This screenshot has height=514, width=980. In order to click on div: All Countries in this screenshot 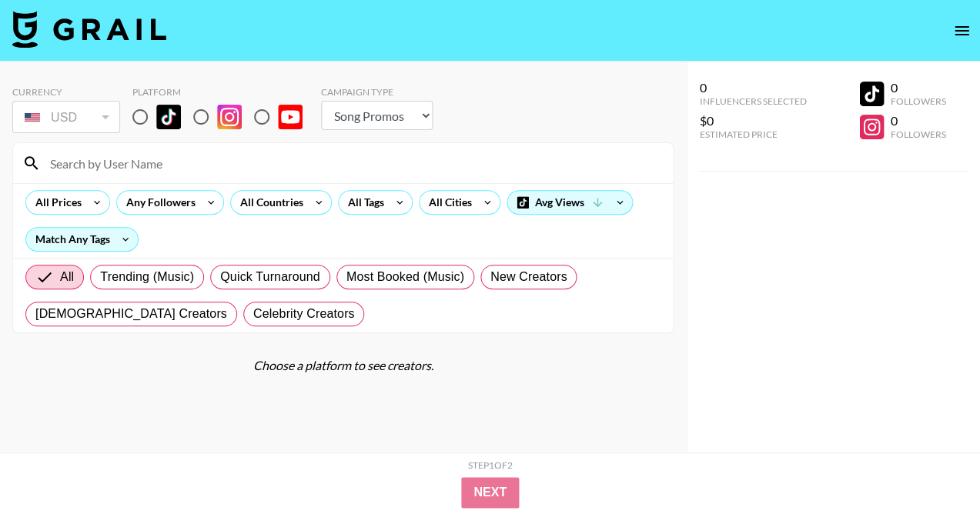, I will do `click(269, 202)`.